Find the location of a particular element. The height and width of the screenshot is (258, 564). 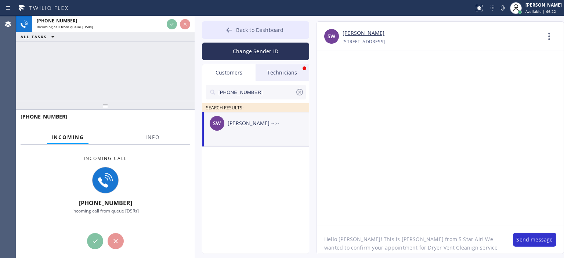

span: ALL TASKS is located at coordinates (34, 37).